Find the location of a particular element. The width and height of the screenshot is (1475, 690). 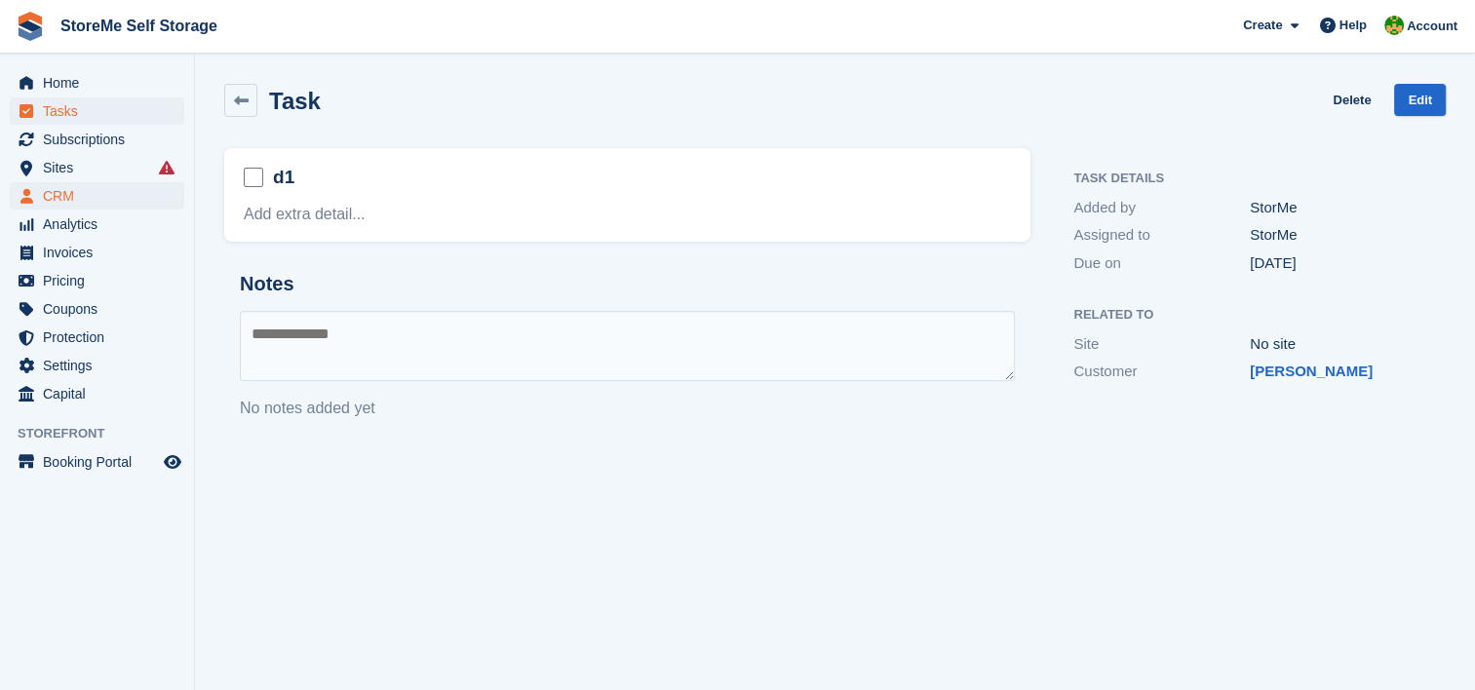

div: Assigned to is located at coordinates (1161, 235).